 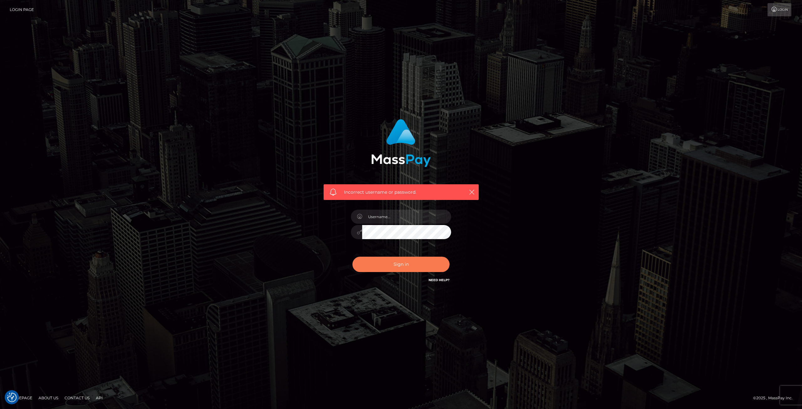 I want to click on a: Homepage, so click(x=21, y=398).